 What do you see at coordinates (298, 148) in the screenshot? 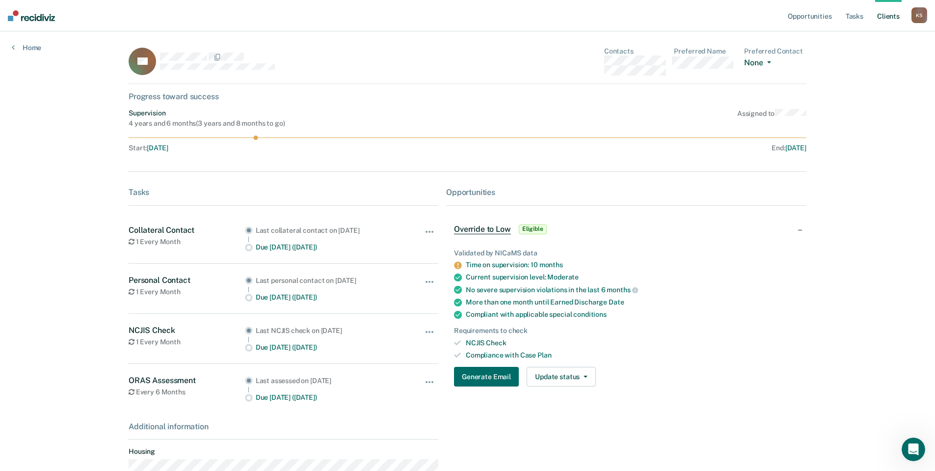
I see `div: Start :` at bounding box center [298, 148].